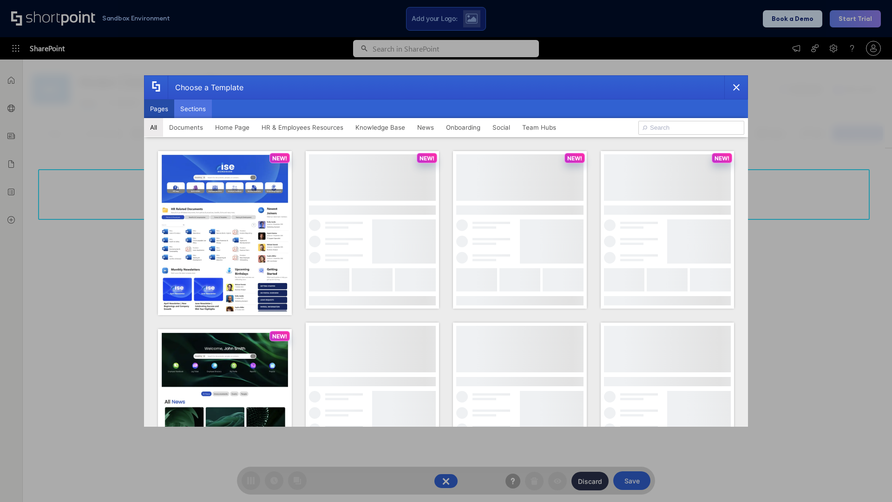 This screenshot has height=502, width=892. I want to click on button: Social, so click(501, 127).